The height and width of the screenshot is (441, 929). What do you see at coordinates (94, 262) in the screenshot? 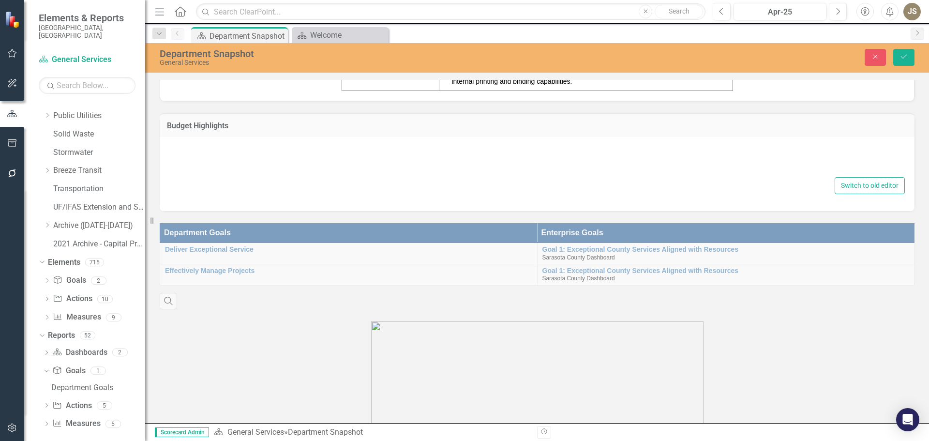
I see `div: 715` at bounding box center [94, 262].